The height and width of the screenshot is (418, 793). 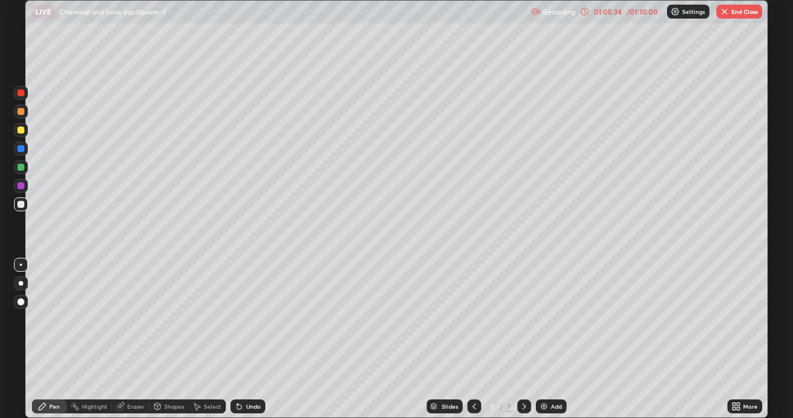 I want to click on img: add-slide-button, so click(x=544, y=406).